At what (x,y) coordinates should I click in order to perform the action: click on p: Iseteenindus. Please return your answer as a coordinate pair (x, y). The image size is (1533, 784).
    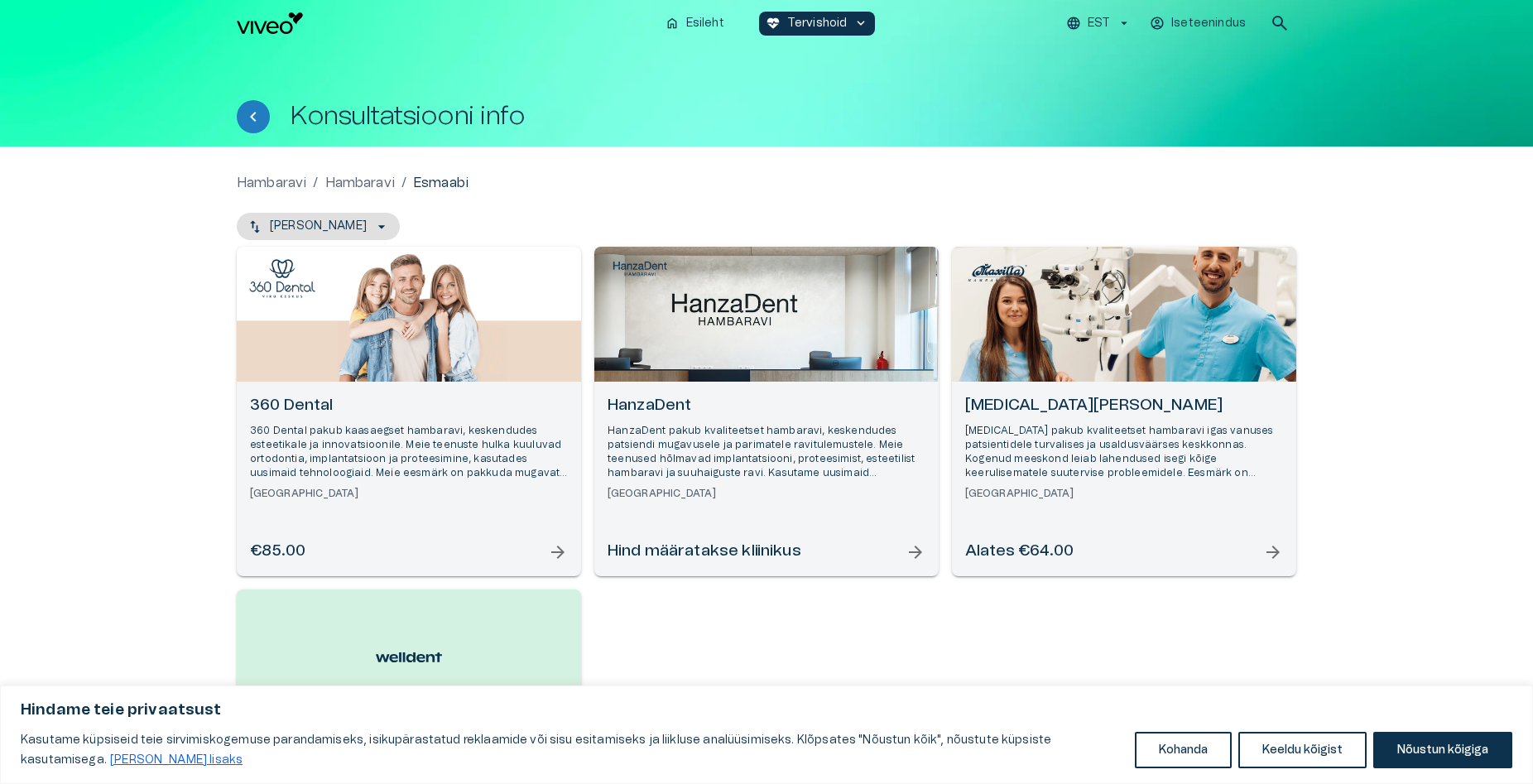
    Looking at the image, I should click on (1209, 24).